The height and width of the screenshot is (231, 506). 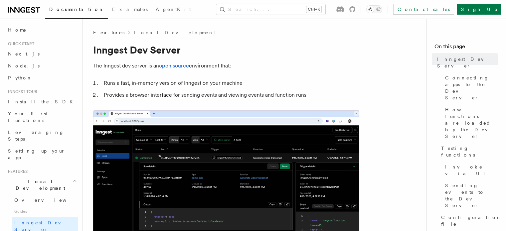 I want to click on span: Your first Functions, so click(x=28, y=117).